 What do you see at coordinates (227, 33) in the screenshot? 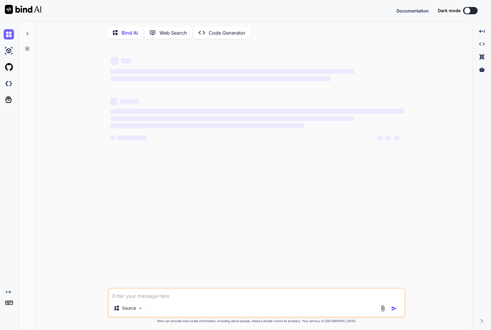
I see `p: Code Generator` at bounding box center [227, 33].